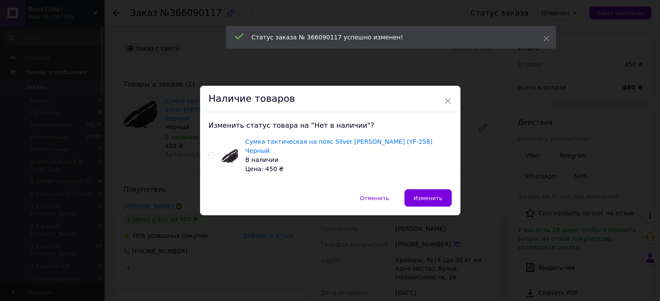 The width and height of the screenshot is (660, 301). I want to click on div: В наличии, so click(348, 160).